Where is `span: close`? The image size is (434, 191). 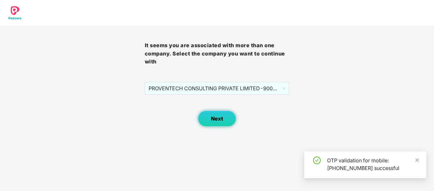
span: close is located at coordinates (417, 160).